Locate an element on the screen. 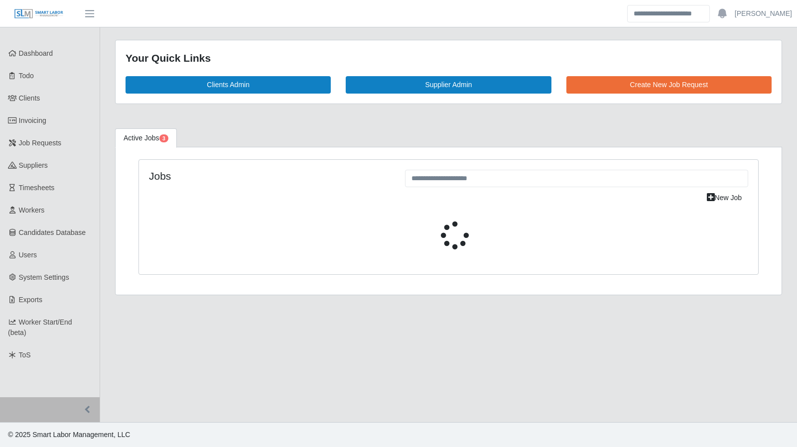  a: Create New Job Request is located at coordinates (669, 85).